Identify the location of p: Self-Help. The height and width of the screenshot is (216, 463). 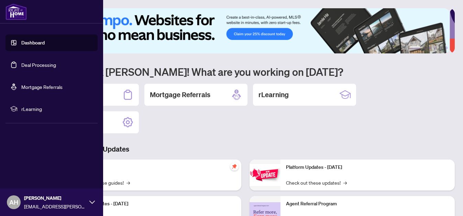
(154, 167).